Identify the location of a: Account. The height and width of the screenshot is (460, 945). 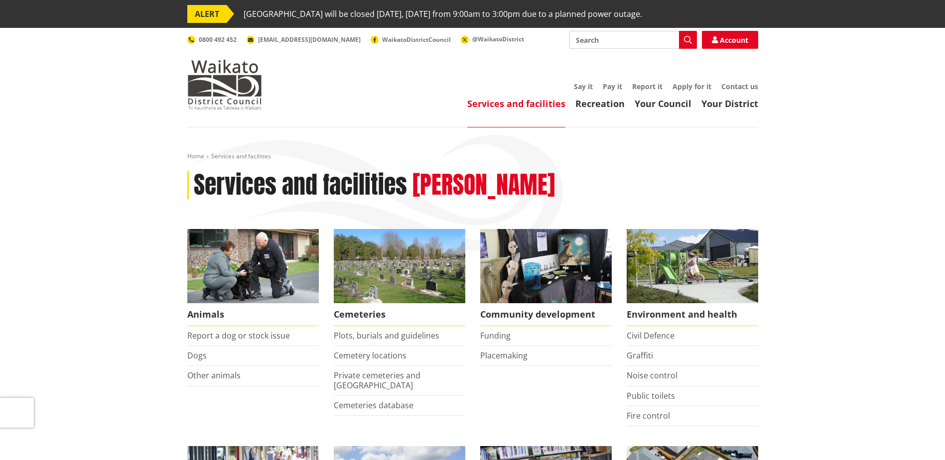
(730, 40).